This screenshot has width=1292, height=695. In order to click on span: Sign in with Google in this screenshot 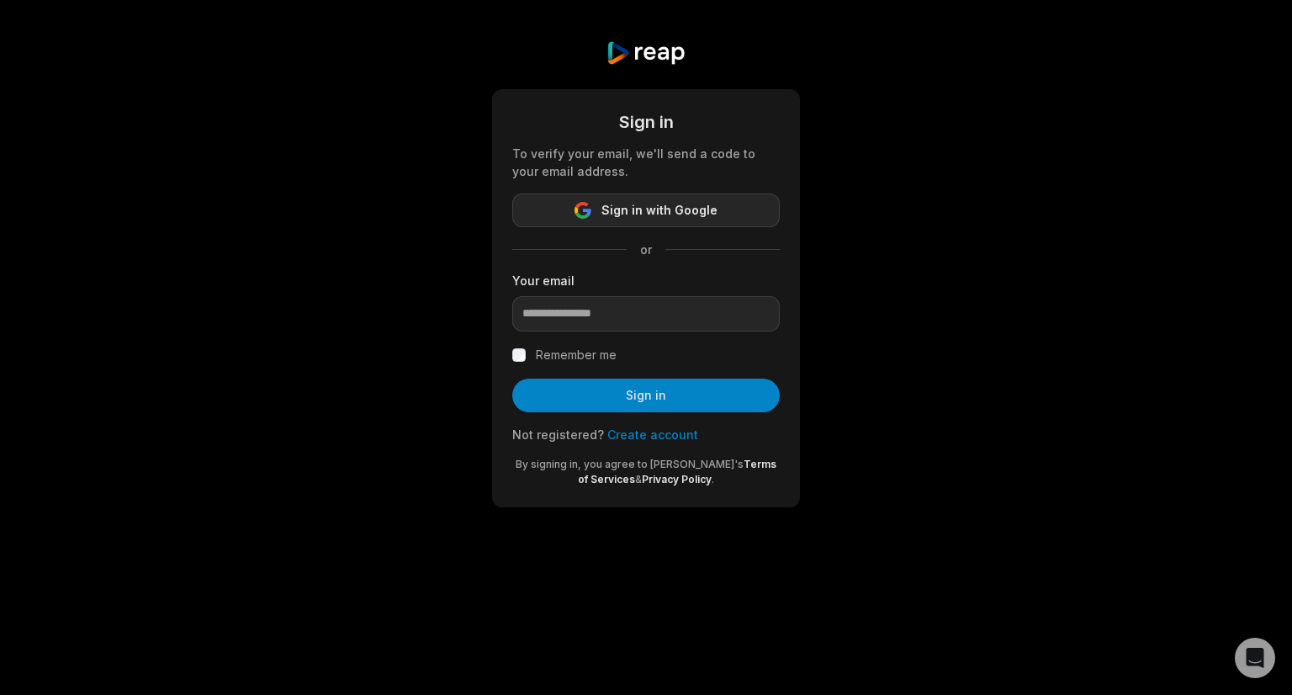, I will do `click(659, 210)`.